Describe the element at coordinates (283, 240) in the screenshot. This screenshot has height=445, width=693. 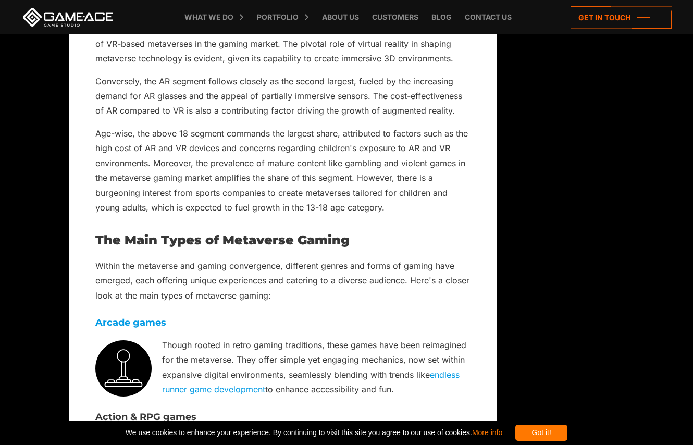
I see `h2: The Main Types of Metaverse Gaming` at that location.